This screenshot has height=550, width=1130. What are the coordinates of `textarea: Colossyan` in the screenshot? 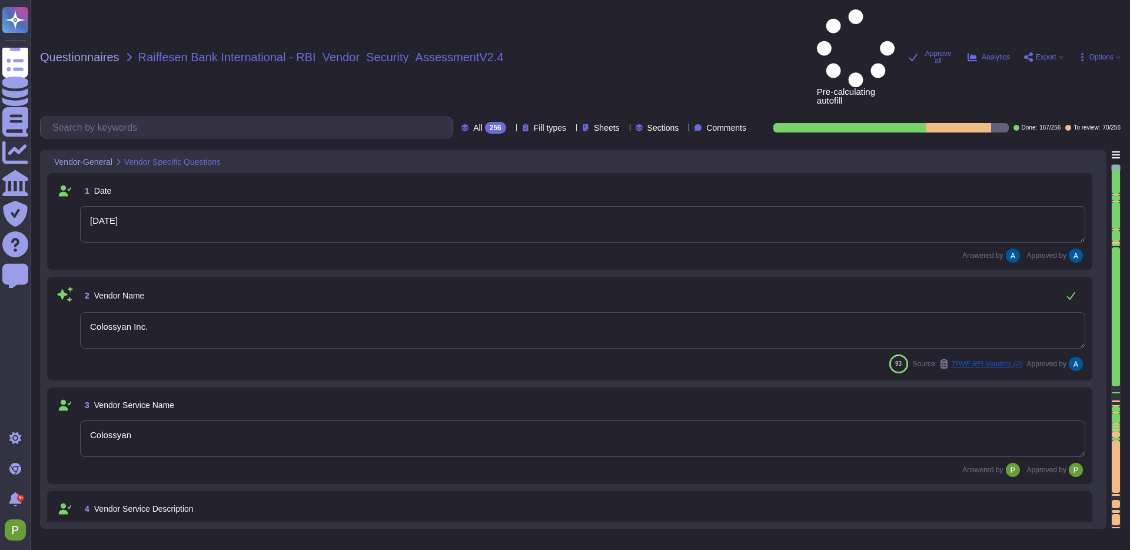 It's located at (582, 438).